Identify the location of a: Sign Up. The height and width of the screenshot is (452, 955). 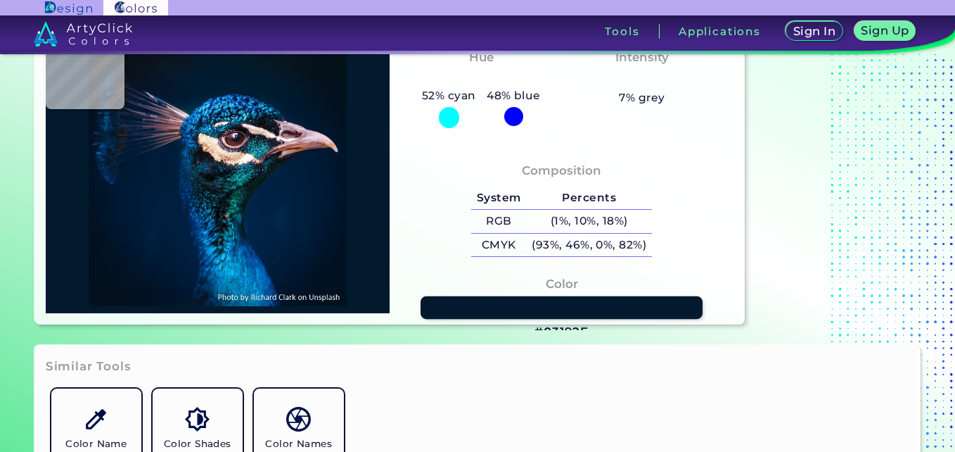
(885, 31).